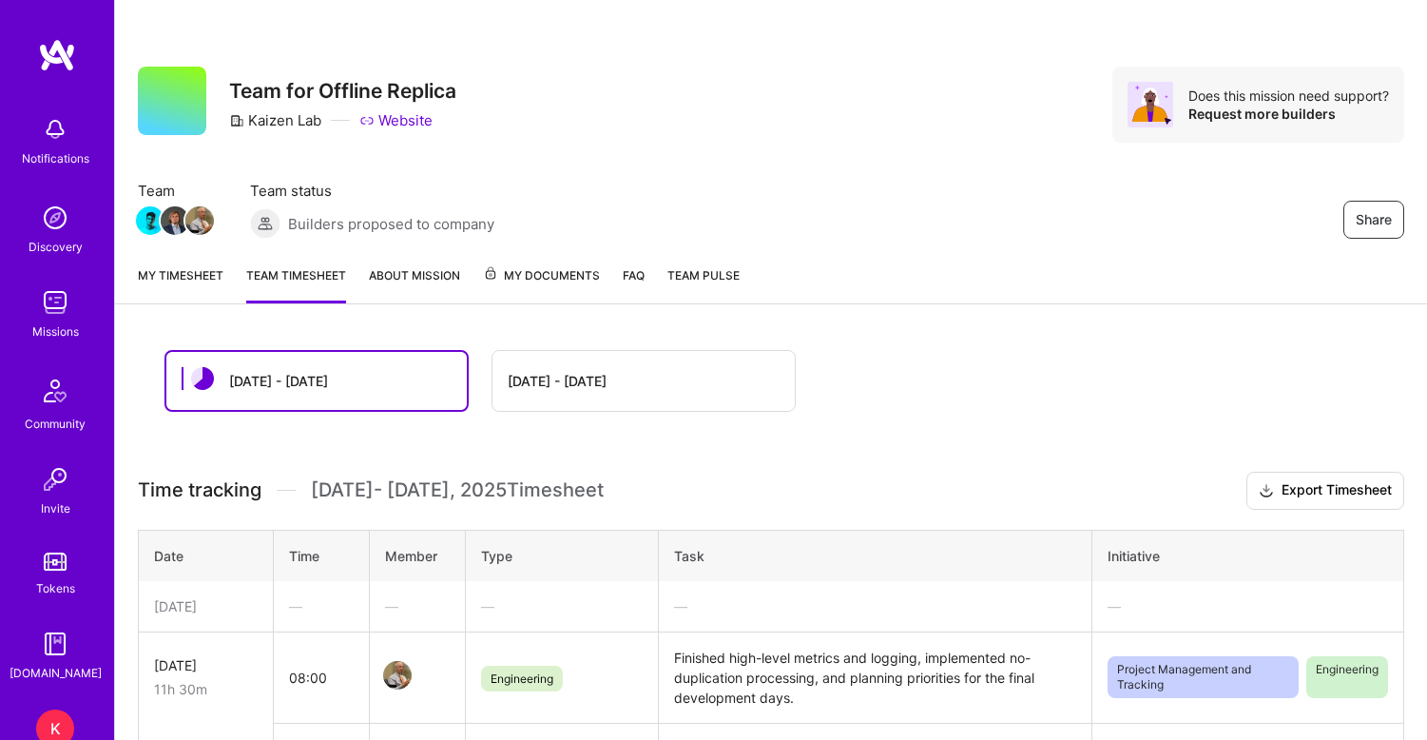 This screenshot has width=1427, height=740. What do you see at coordinates (55, 423) in the screenshot?
I see `div: Community` at bounding box center [55, 423].